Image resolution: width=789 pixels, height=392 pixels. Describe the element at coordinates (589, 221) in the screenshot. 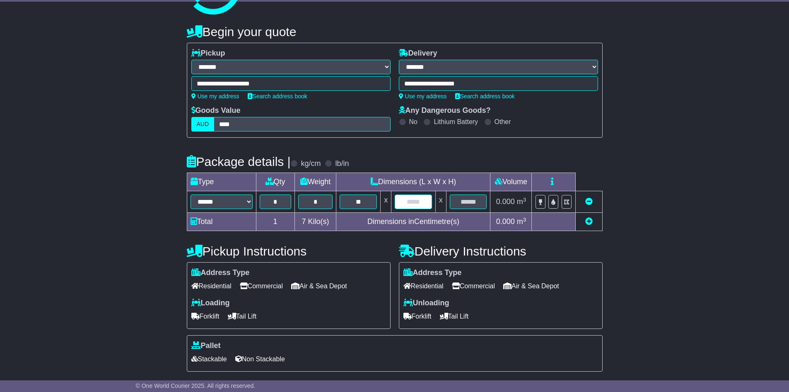

I see `a: Add new item` at that location.